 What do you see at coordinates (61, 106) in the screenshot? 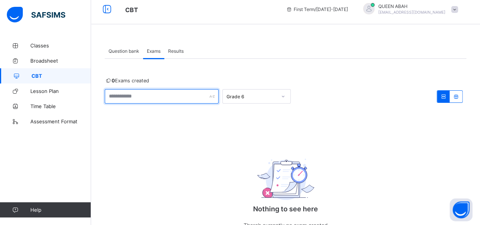
I see `span: Time Table` at bounding box center [61, 106].